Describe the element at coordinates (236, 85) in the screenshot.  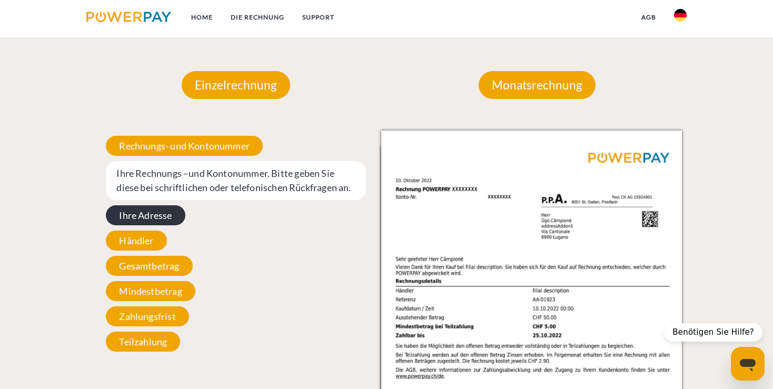
I see `p: Einzelrechnung` at that location.